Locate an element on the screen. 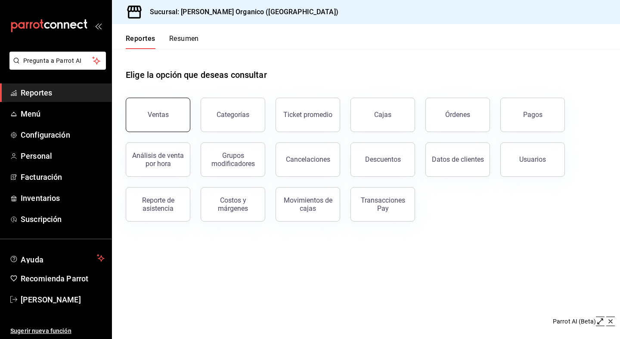 This screenshot has width=620, height=339. div: Cajas is located at coordinates (383, 115).